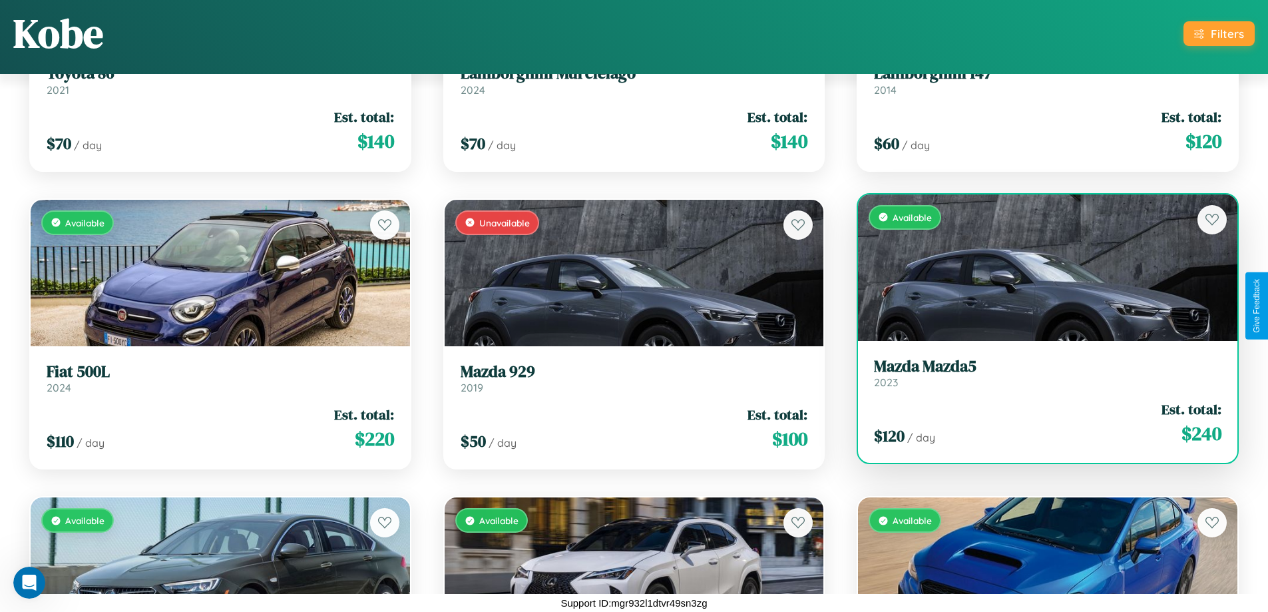 This screenshot has width=1268, height=612. I want to click on span: $ 60, so click(887, 143).